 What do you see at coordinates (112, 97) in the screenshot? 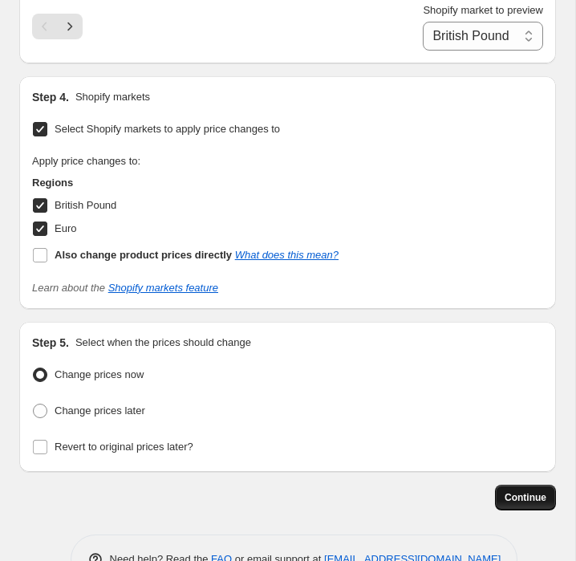
I see `p: Shopify markets` at bounding box center [112, 97].